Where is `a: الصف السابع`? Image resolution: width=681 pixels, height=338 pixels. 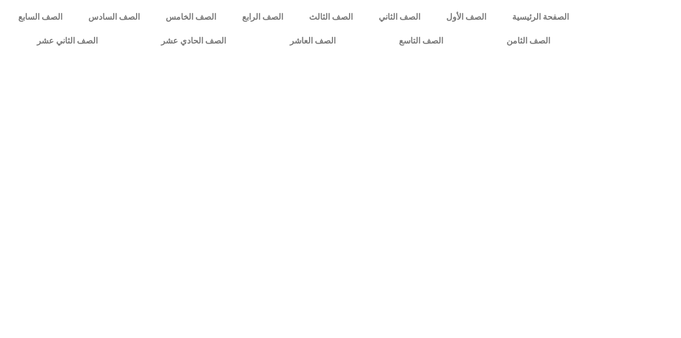
a: الصف السابع is located at coordinates (40, 17).